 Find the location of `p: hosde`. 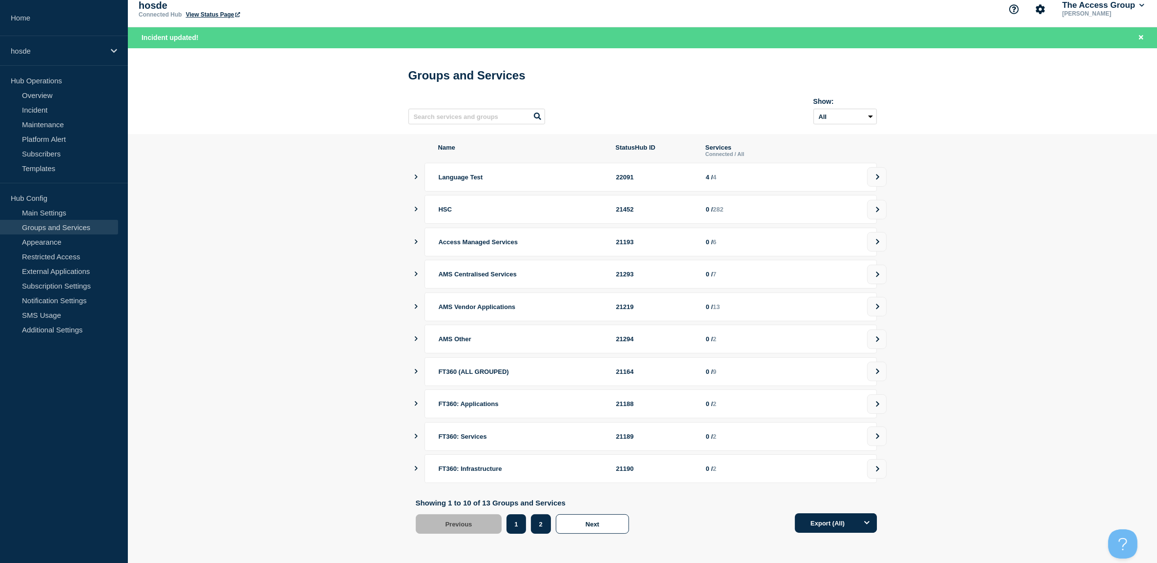

p: hosde is located at coordinates (58, 51).